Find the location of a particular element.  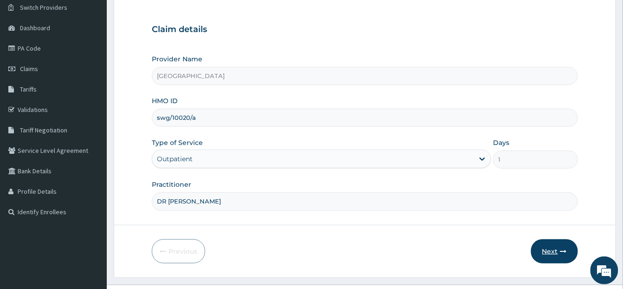

div: Chat with us now is located at coordinates (102, 58).